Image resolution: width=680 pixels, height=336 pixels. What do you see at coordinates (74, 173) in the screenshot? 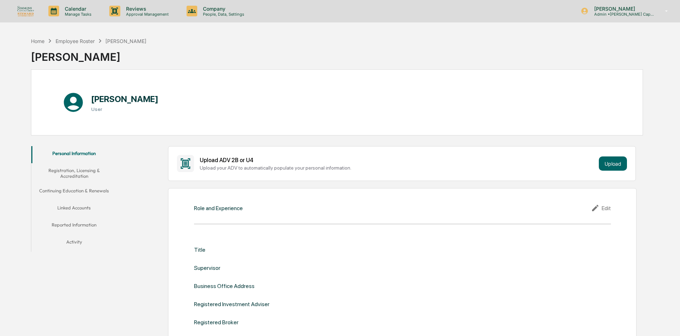
I see `button: Registration, Licensing & Accreditation` at bounding box center [74, 173].